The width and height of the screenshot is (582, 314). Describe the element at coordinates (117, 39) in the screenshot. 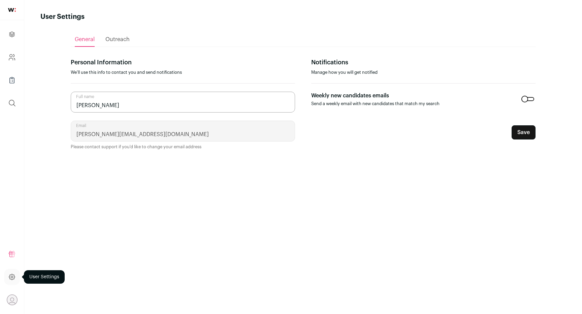

I see `a: Outreach` at that location.